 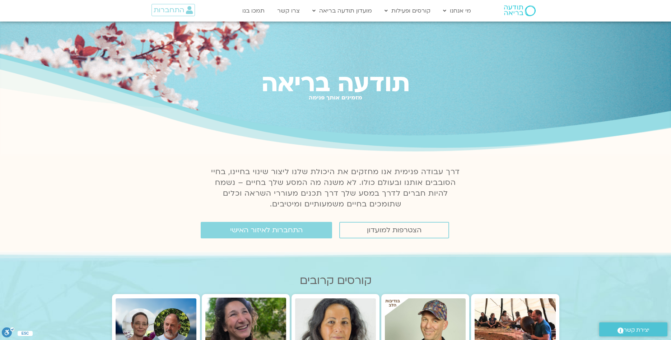 I want to click on a: התחברות, so click(x=173, y=10).